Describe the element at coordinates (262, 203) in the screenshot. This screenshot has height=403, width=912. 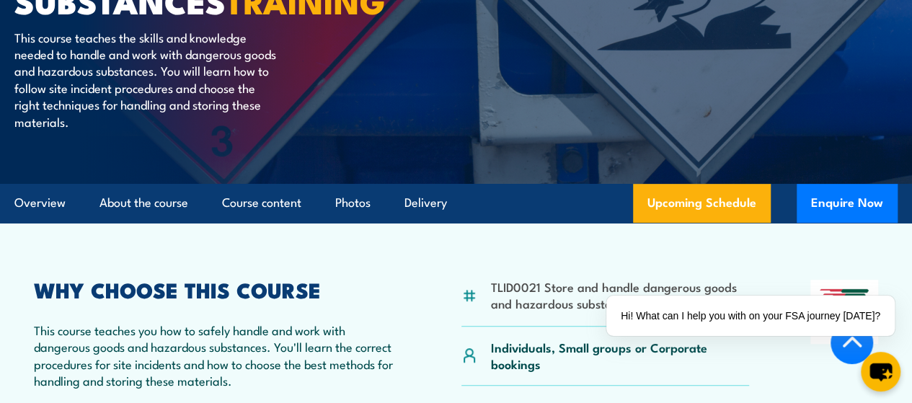
I see `a: Course content` at that location.